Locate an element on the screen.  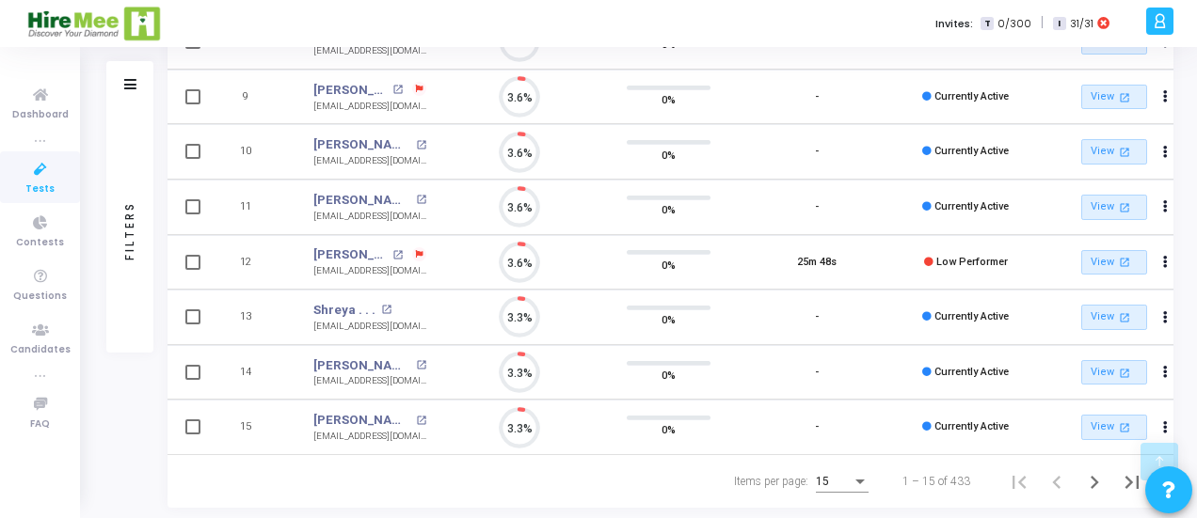
img: logo is located at coordinates (94, 24).